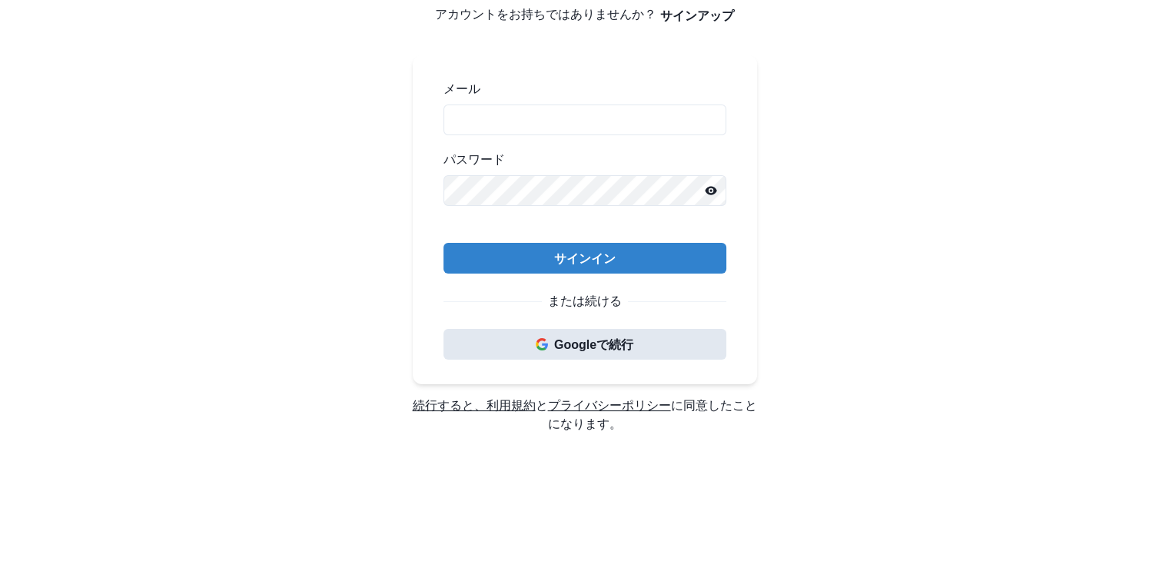 This screenshot has height=561, width=1169. What do you see at coordinates (697, 15) in the screenshot?
I see `font: サインアップ` at bounding box center [697, 15].